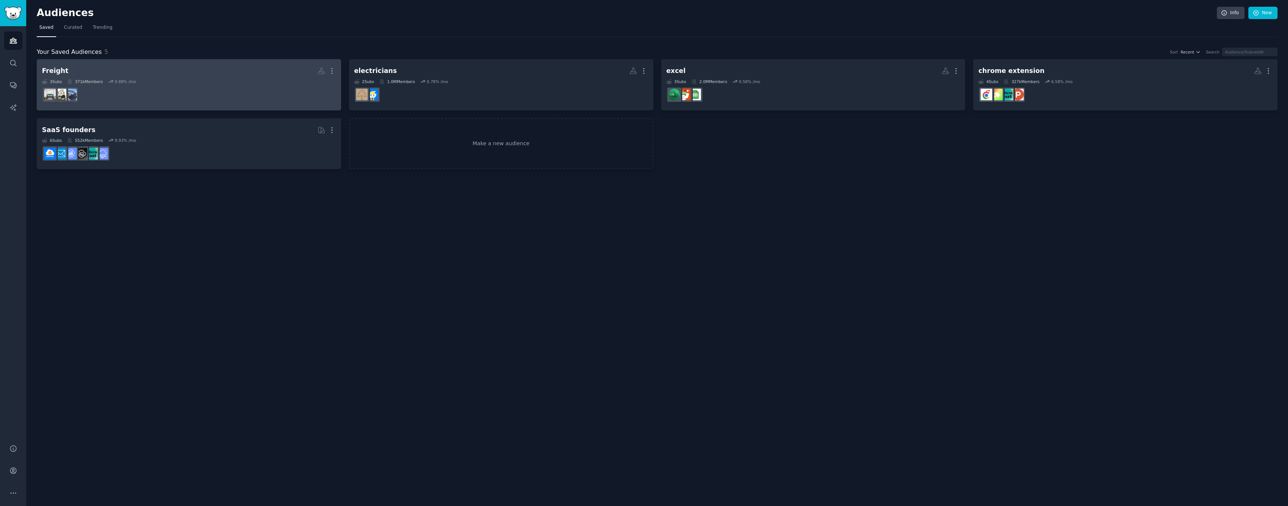 This screenshot has width=1288, height=506. I want to click on div: Search, so click(1212, 52).